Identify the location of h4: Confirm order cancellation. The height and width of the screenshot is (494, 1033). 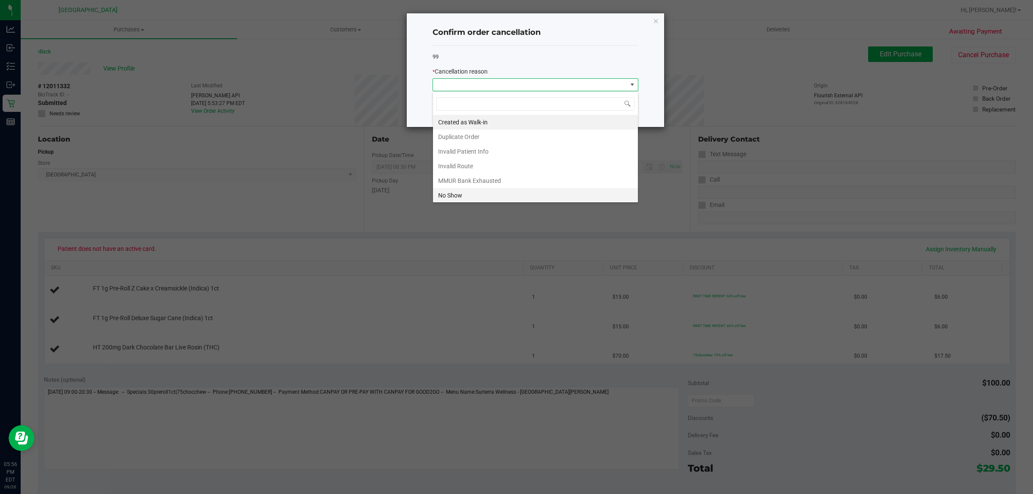
(535, 33).